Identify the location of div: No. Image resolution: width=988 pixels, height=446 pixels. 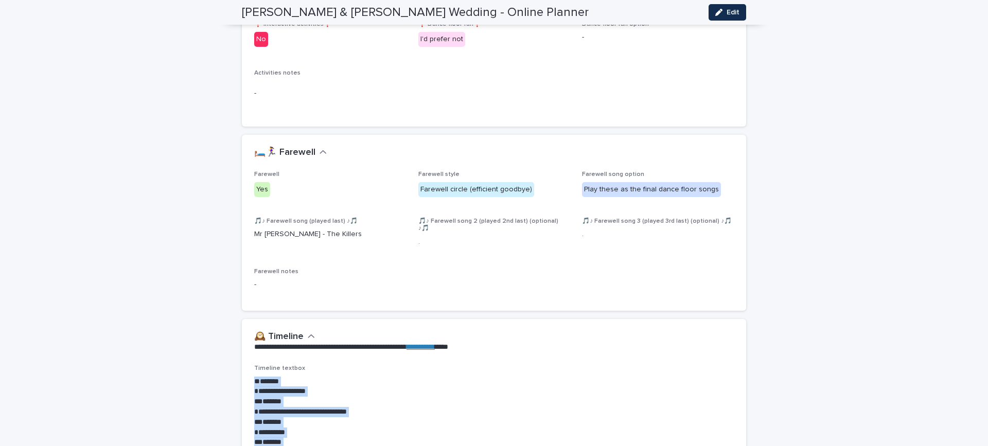
(261, 39).